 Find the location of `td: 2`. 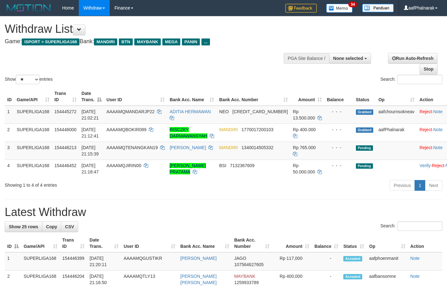

td: 2 is located at coordinates (9, 132).